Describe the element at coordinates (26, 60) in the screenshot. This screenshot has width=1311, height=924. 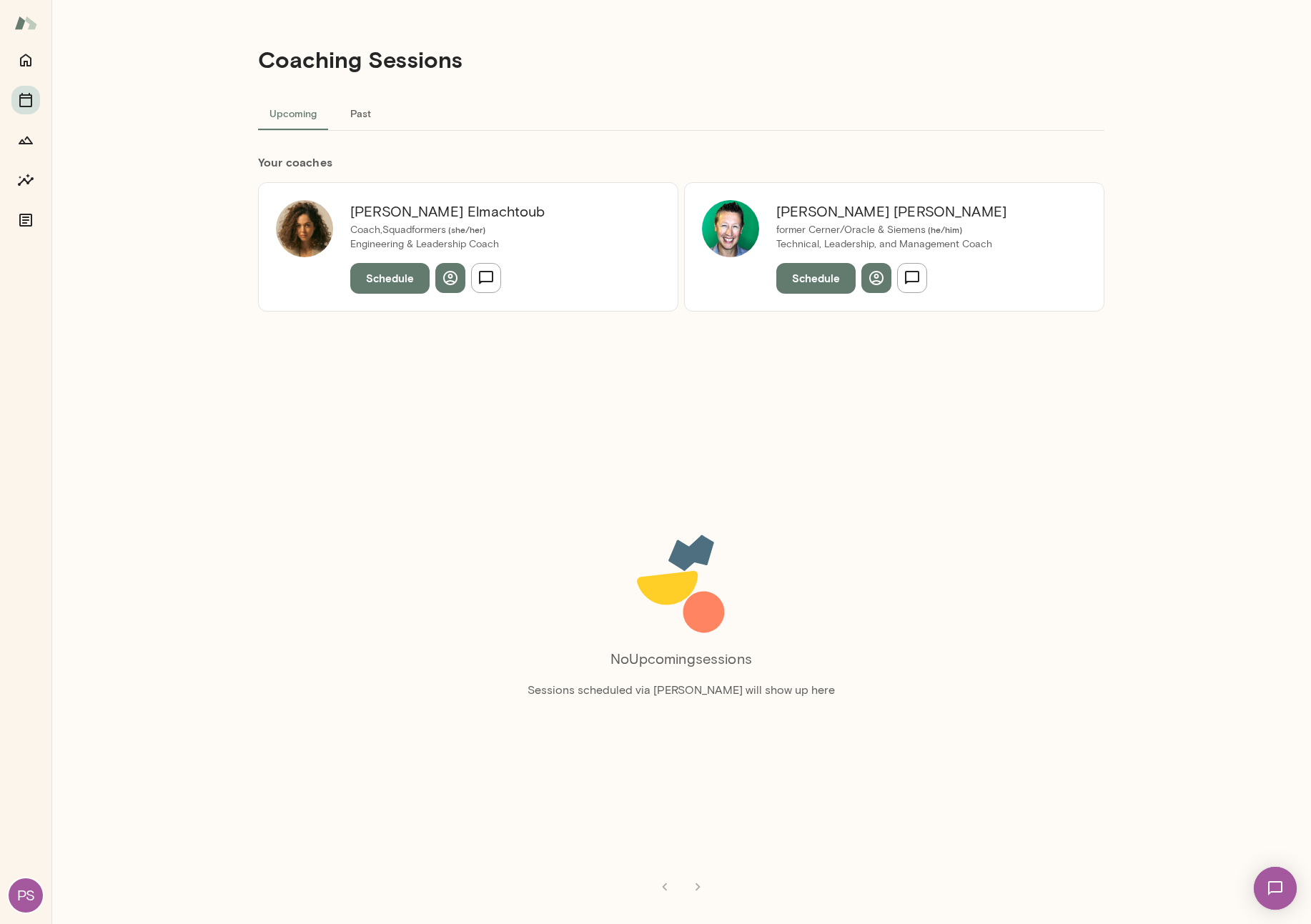
I see `button: Home` at that location.